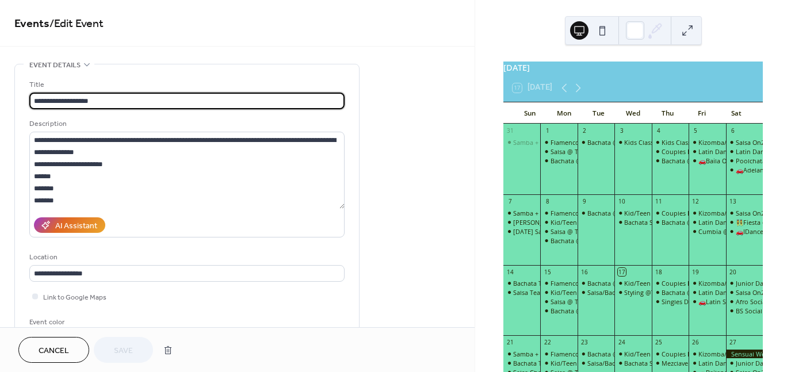 Image resolution: width=791 pixels, height=372 pixels. Describe the element at coordinates (70, 225) in the screenshot. I see `button: AI Assistant` at that location.